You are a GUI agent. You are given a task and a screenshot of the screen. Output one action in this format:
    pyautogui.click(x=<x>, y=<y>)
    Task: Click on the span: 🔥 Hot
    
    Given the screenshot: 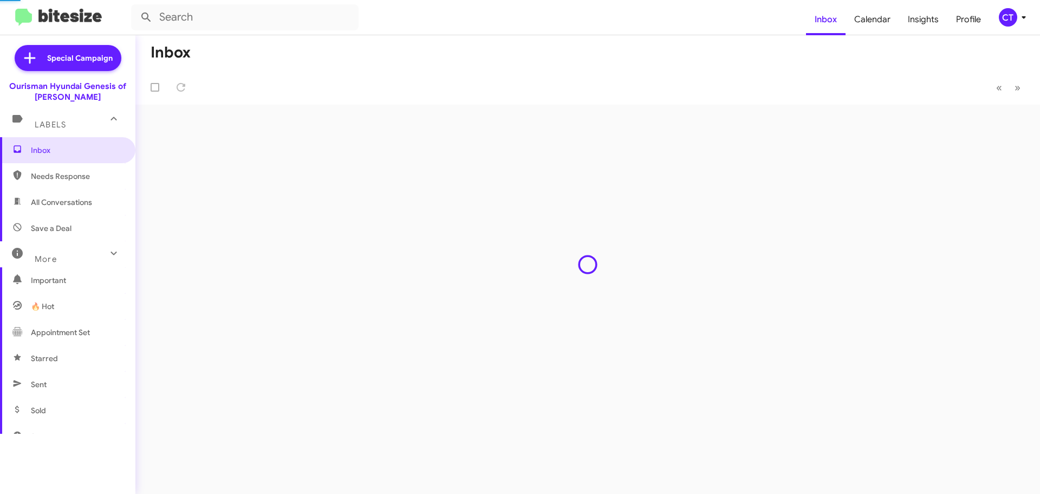 What is the action you would take?
    pyautogui.click(x=42, y=306)
    